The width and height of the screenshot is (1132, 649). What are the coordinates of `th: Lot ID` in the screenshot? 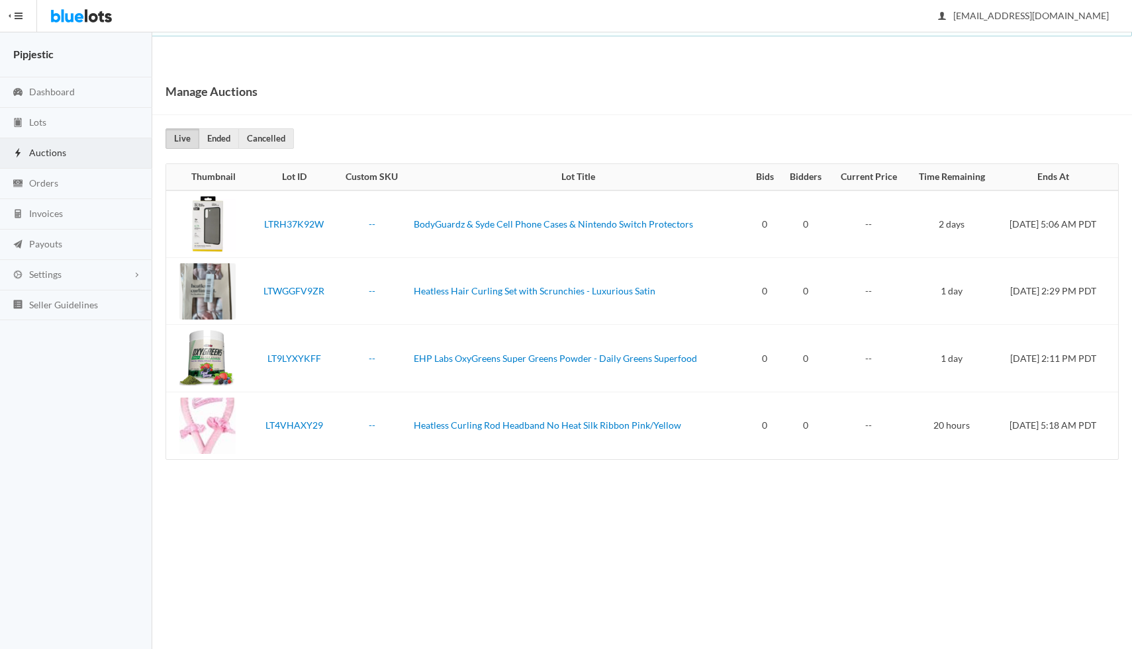 It's located at (294, 177).